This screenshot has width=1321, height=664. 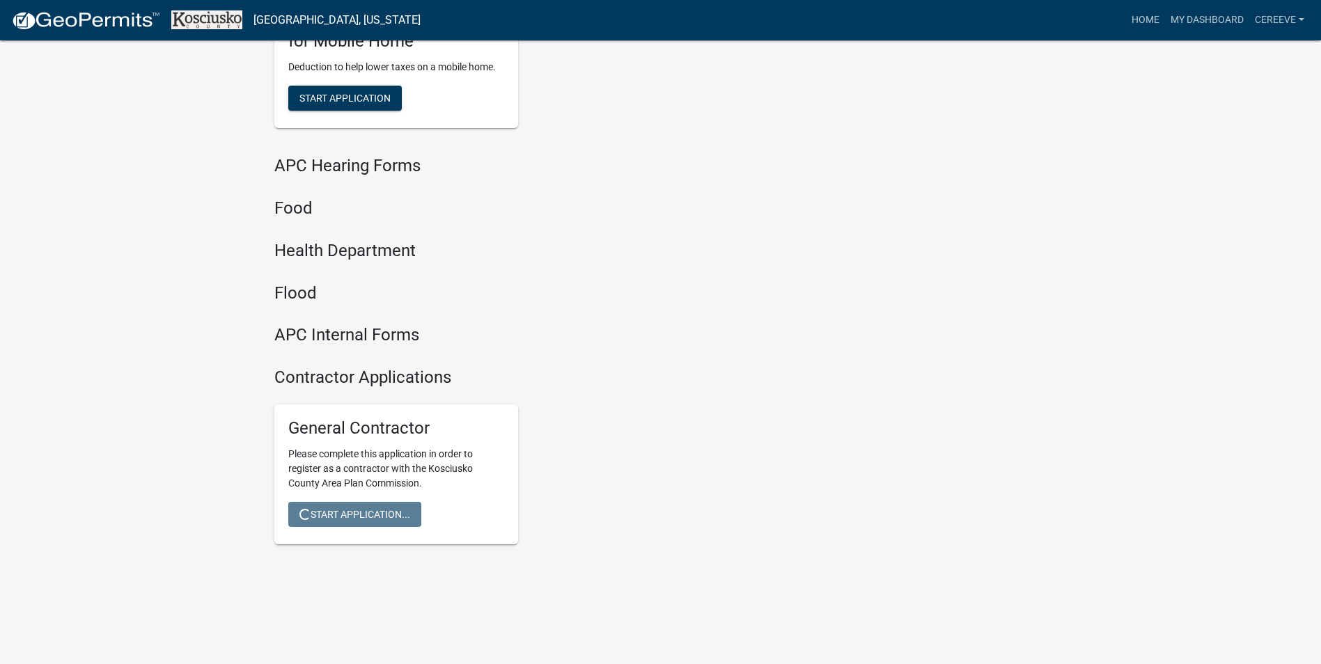 What do you see at coordinates (396, 469) in the screenshot?
I see `p: Please complete this application in order to register as a contractor with the Kosciusko County A...` at bounding box center [396, 469].